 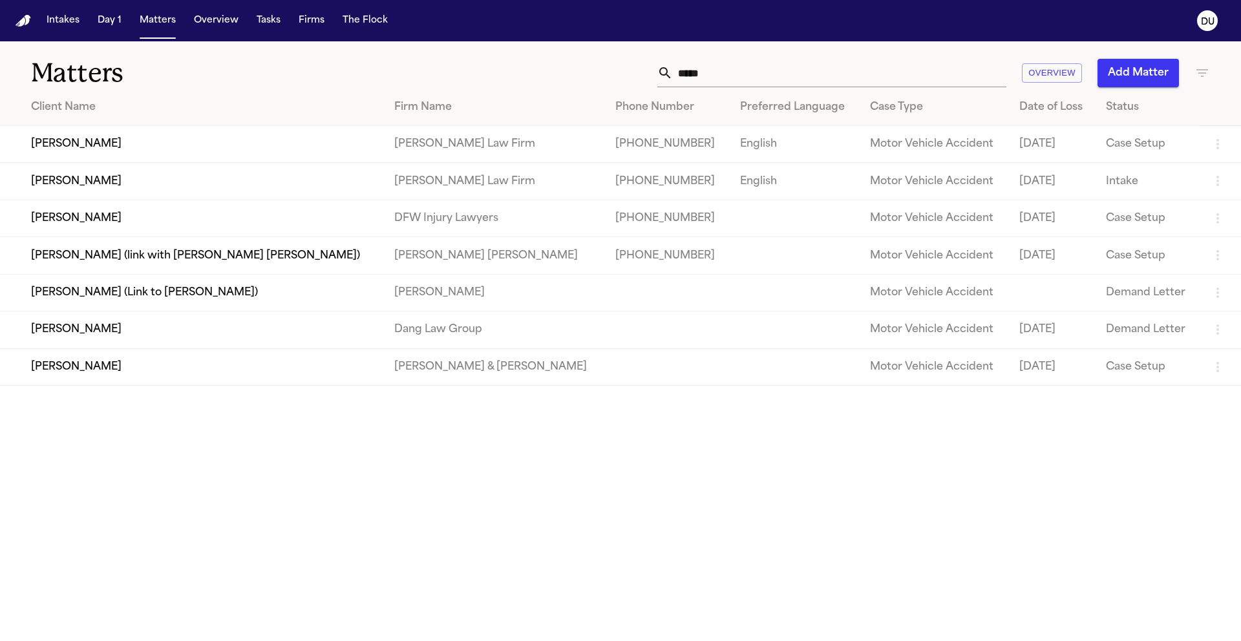 What do you see at coordinates (216, 21) in the screenshot?
I see `a: Overview` at bounding box center [216, 21].